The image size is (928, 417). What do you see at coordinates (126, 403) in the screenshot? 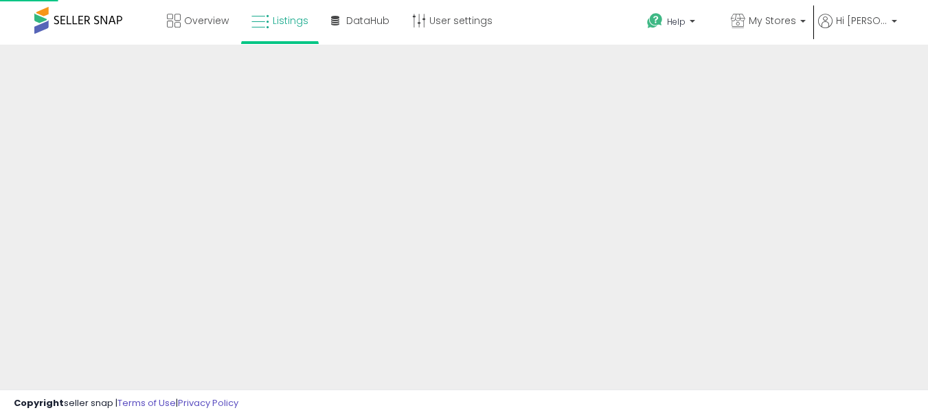
I see `div: seller snap | |` at bounding box center [126, 403].